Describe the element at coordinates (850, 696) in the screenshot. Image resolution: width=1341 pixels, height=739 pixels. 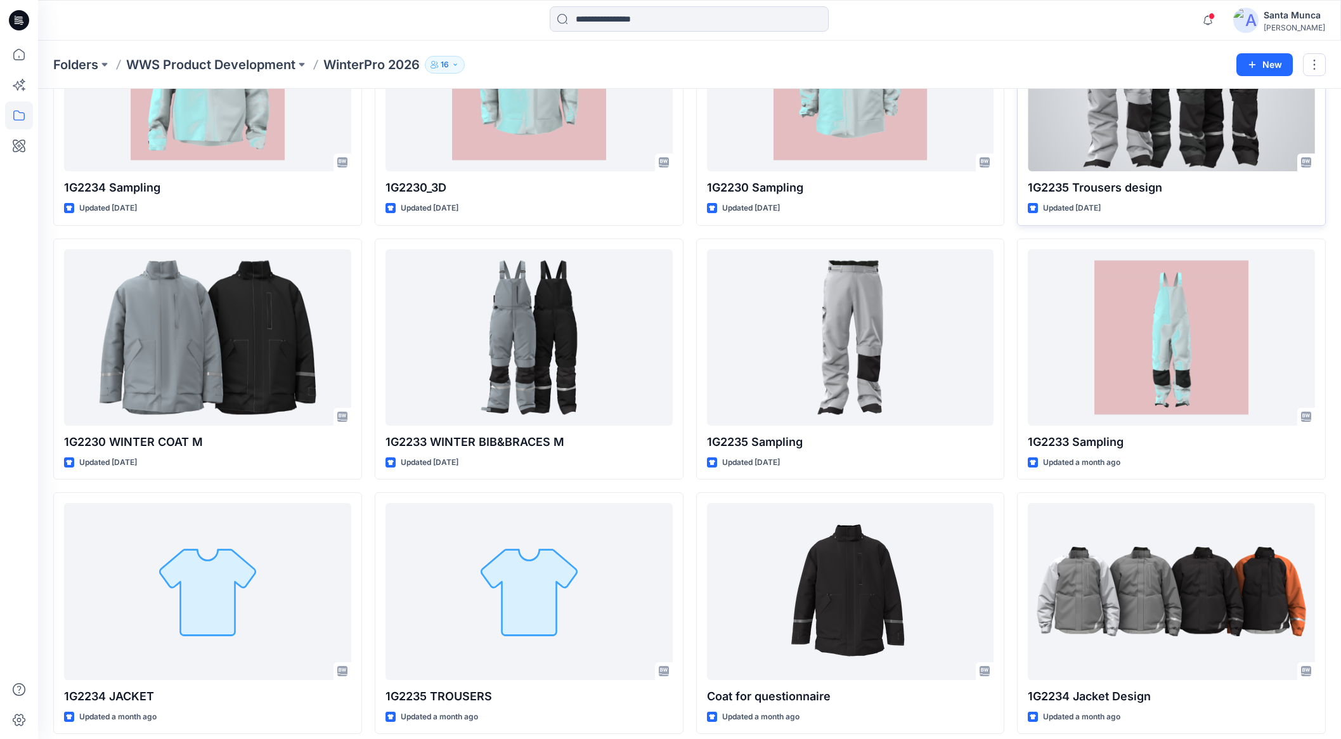
I see `p: Coat for questionnaire` at that location.